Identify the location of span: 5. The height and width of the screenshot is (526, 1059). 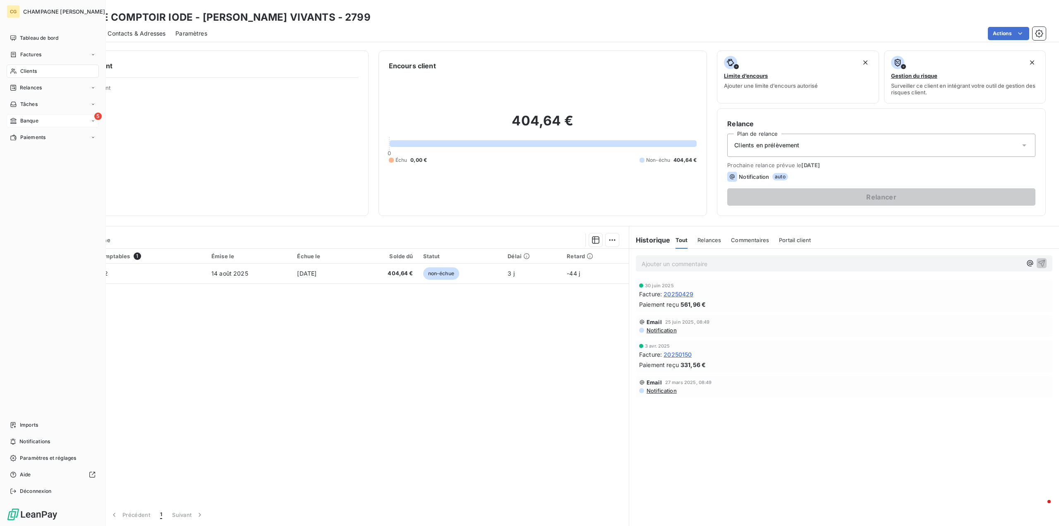
(98, 116).